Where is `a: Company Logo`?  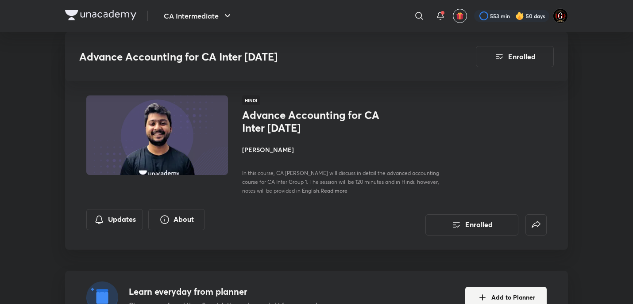
a: Company Logo is located at coordinates (100, 16).